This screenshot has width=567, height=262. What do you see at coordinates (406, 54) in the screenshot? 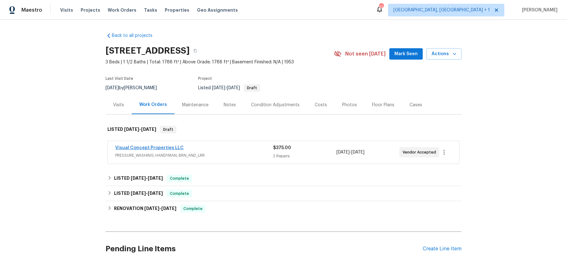
I see `button: Mark Seen` at bounding box center [406, 54].